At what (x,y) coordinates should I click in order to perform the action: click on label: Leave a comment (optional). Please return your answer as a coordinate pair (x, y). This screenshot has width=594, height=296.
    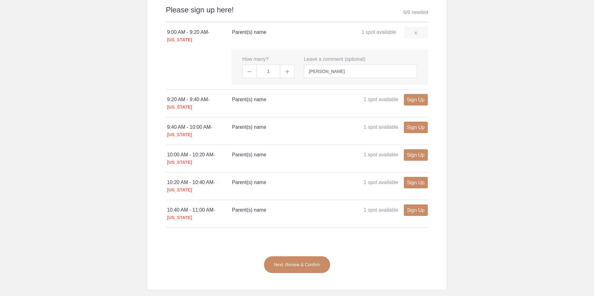
    Looking at the image, I should click on (334, 59).